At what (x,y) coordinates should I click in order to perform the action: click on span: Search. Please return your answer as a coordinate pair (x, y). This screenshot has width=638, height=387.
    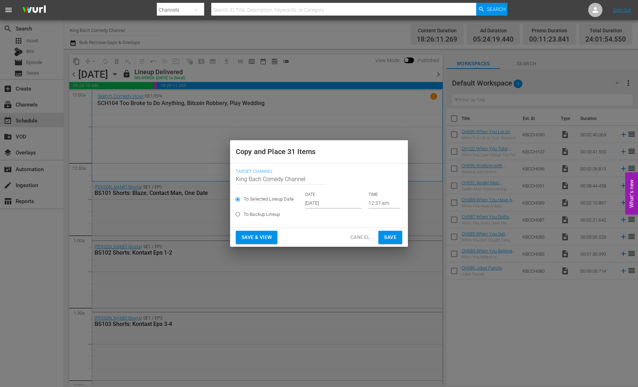
    Looking at the image, I should click on (496, 9).